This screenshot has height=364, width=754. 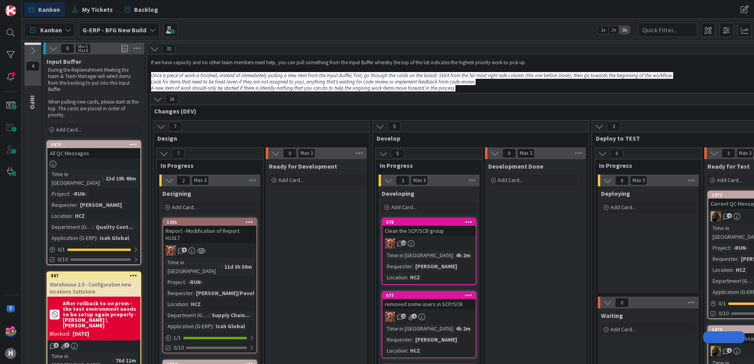 I want to click on span: Deploying, so click(x=616, y=194).